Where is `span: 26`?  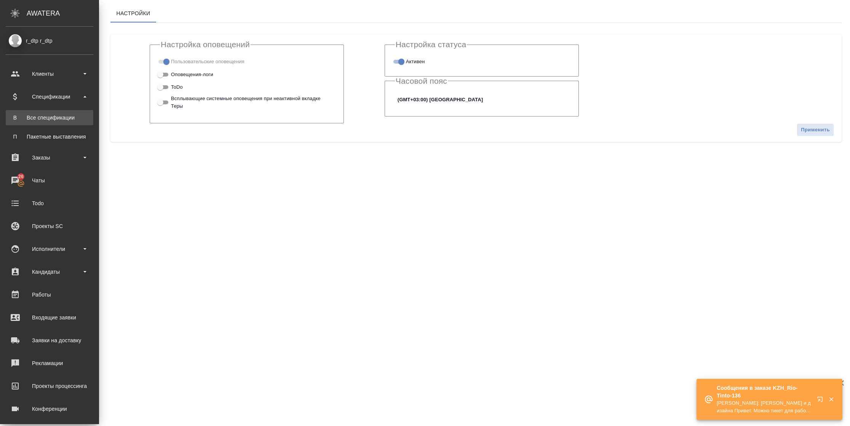
span: 26 is located at coordinates (21, 177).